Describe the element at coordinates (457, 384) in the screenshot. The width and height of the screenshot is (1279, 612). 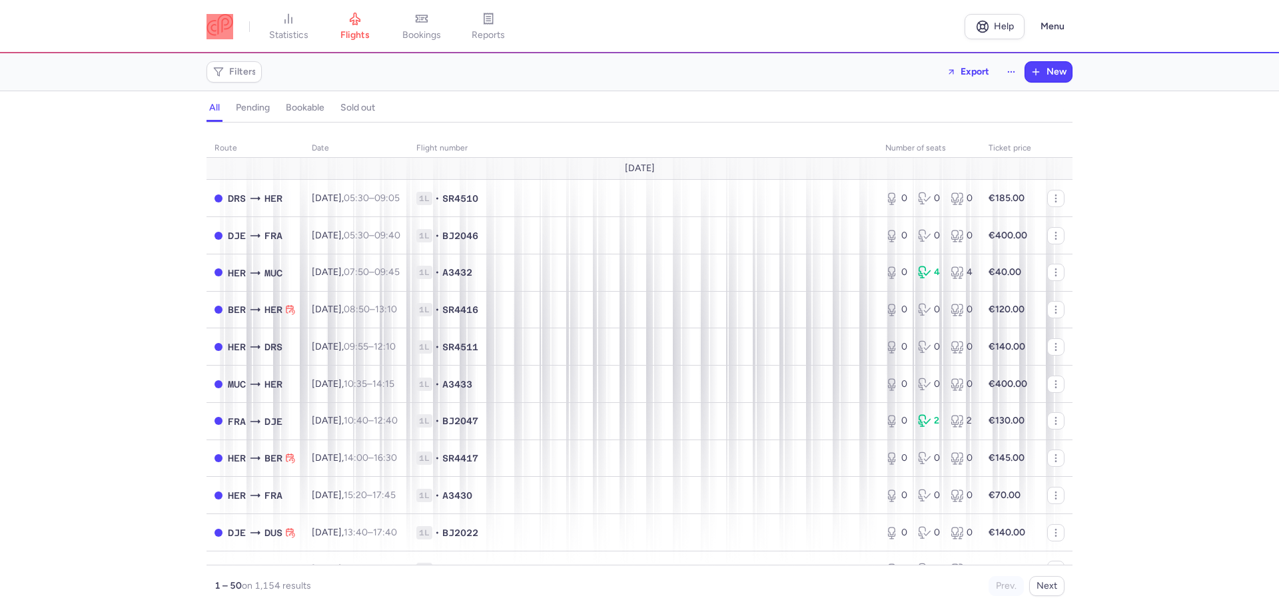
I see `span: A3433` at that location.